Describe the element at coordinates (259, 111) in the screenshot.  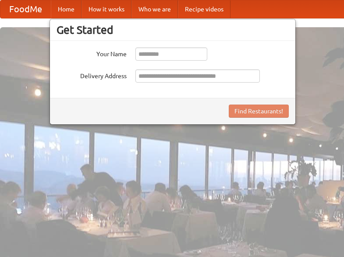
I see `button: Find Restaurants!` at that location.